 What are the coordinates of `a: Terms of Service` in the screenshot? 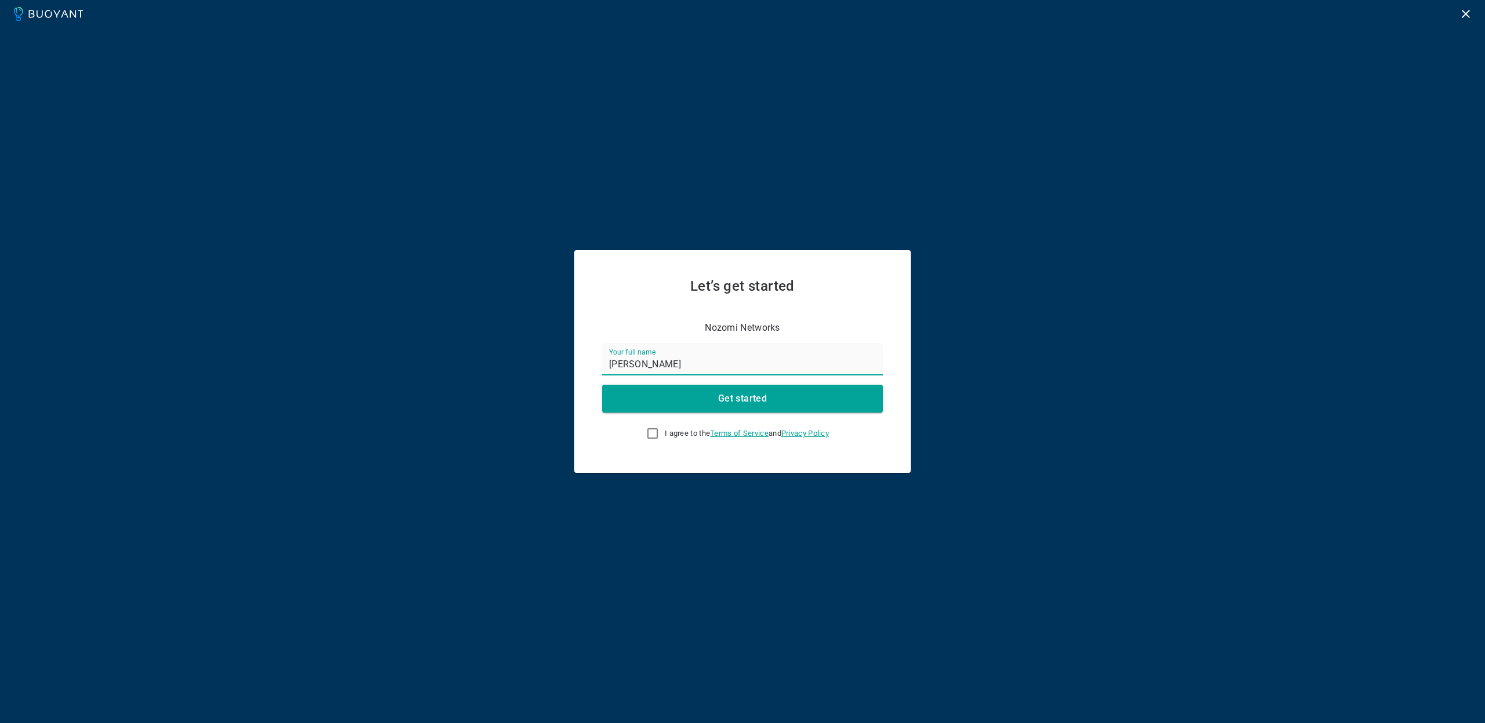 It's located at (739, 433).